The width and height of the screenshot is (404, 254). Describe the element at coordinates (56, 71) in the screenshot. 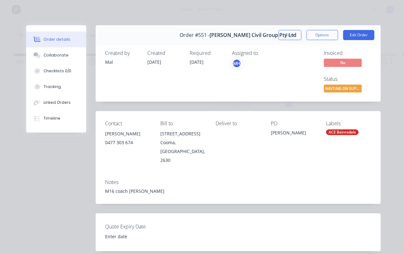

I see `button: Checklists 0/0` at that location.